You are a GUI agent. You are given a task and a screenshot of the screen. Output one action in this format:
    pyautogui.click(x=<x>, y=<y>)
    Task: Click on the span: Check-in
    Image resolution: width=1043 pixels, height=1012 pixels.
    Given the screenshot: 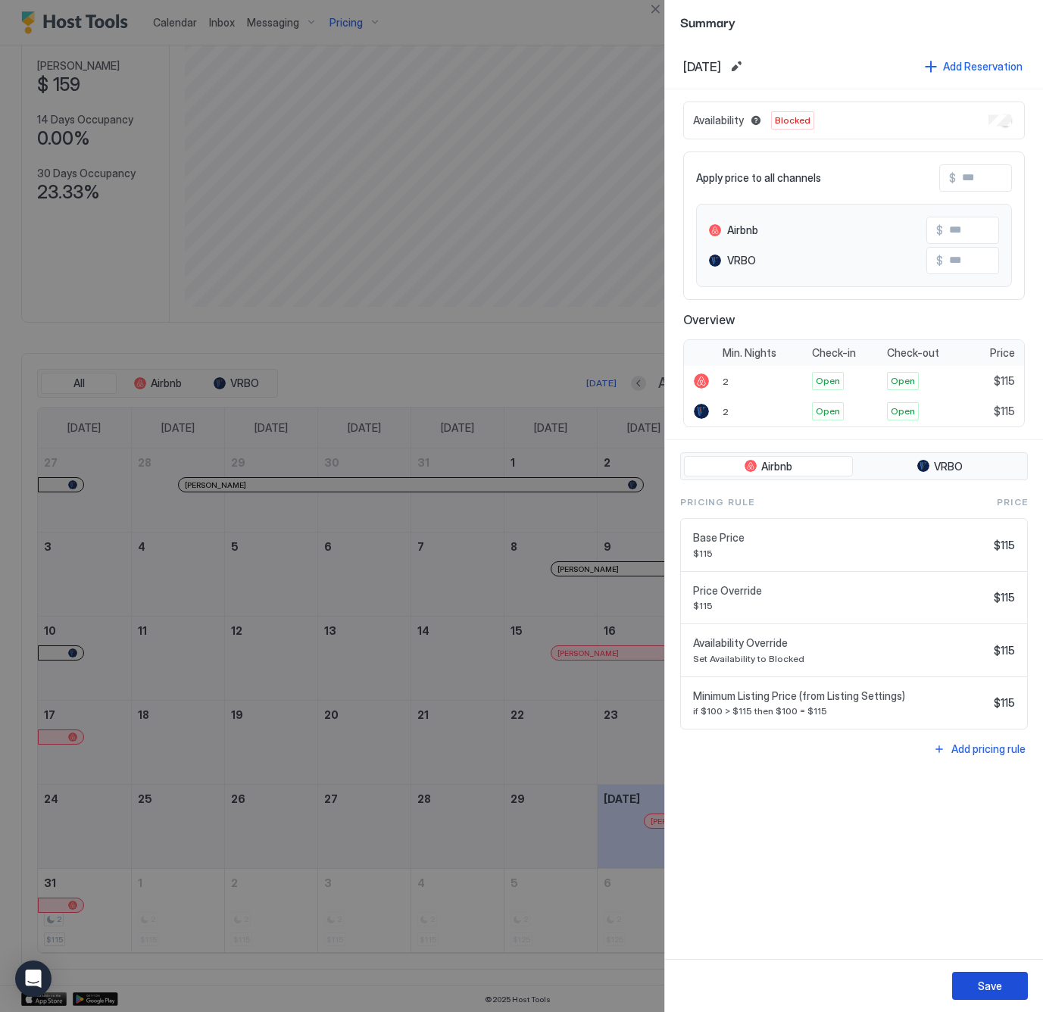 What is the action you would take?
    pyautogui.click(x=834, y=353)
    